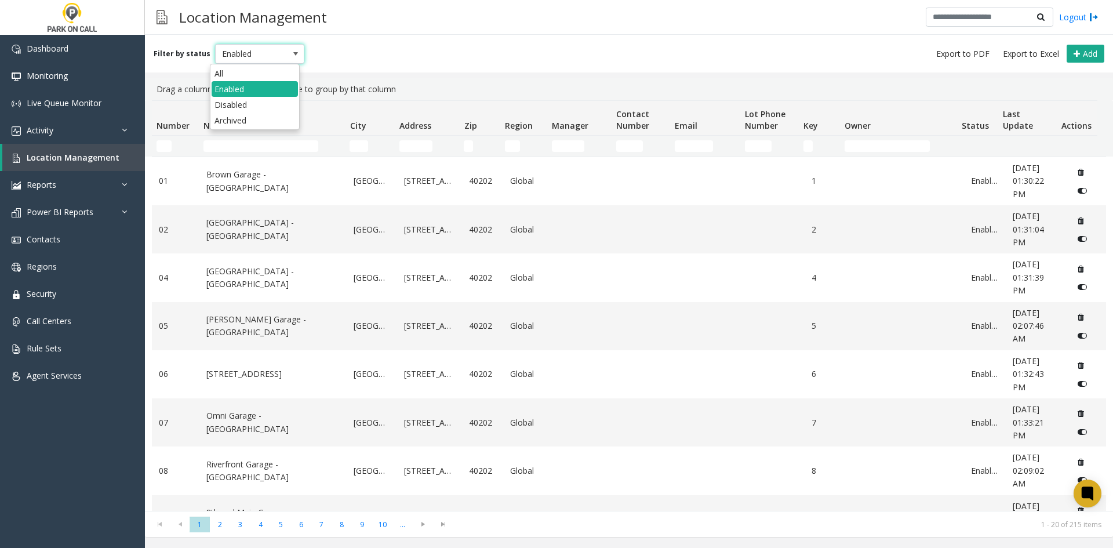  Describe the element at coordinates (272, 146) in the screenshot. I see `td: Name Filter` at that location.